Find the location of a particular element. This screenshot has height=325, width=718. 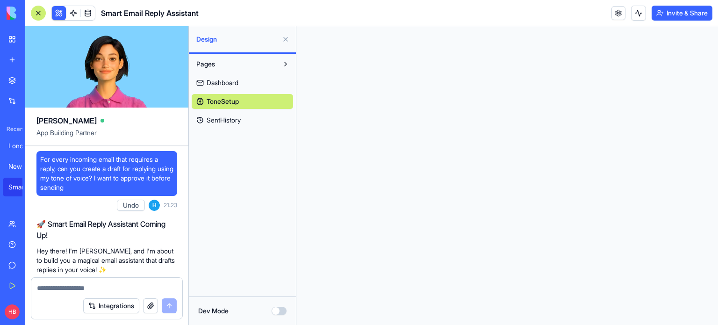

a: Smart Email Reply Assistant is located at coordinates (21, 187).